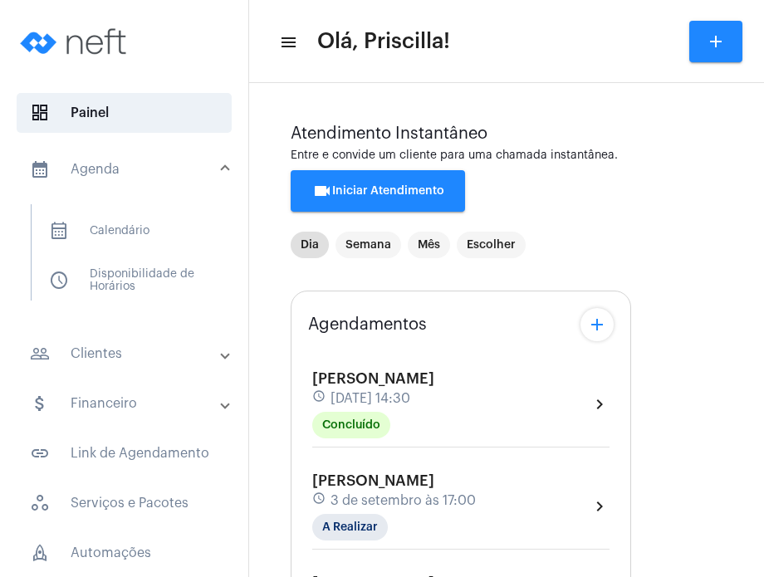 The height and width of the screenshot is (577, 764). What do you see at coordinates (384, 42) in the screenshot?
I see `span: Olá, Priscilla!` at bounding box center [384, 42].